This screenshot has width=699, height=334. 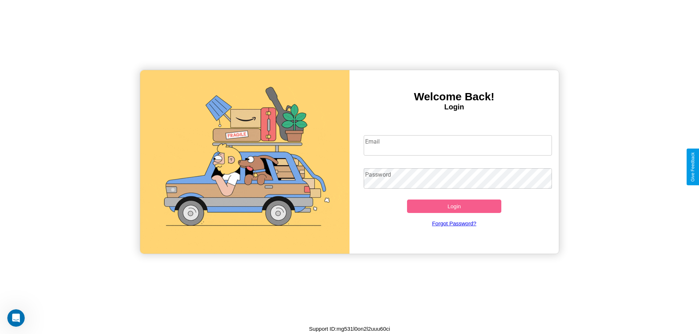 I want to click on p: Support ID: mg531l0on2l2uuu60ci, so click(x=349, y=329).